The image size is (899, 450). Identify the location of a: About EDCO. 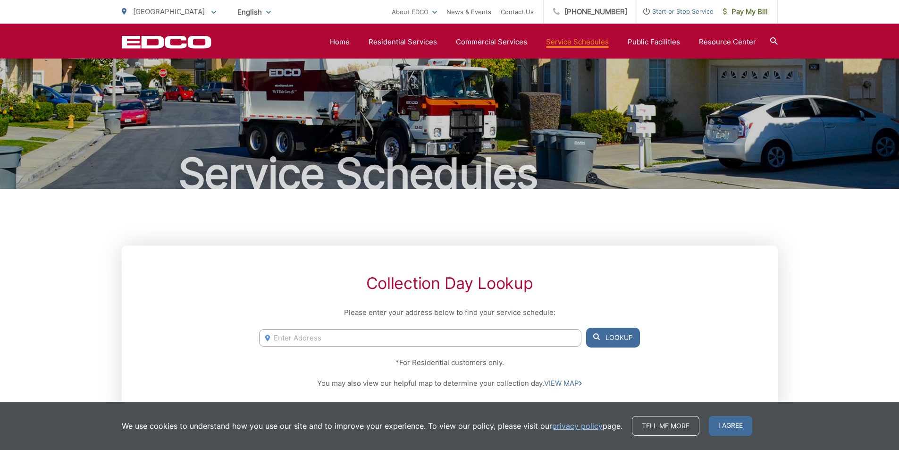
(414, 12).